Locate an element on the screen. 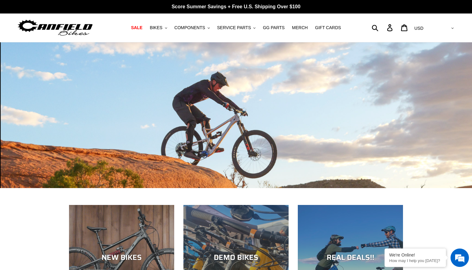 This screenshot has height=270, width=472. p: How may I help you today? is located at coordinates (415, 260).